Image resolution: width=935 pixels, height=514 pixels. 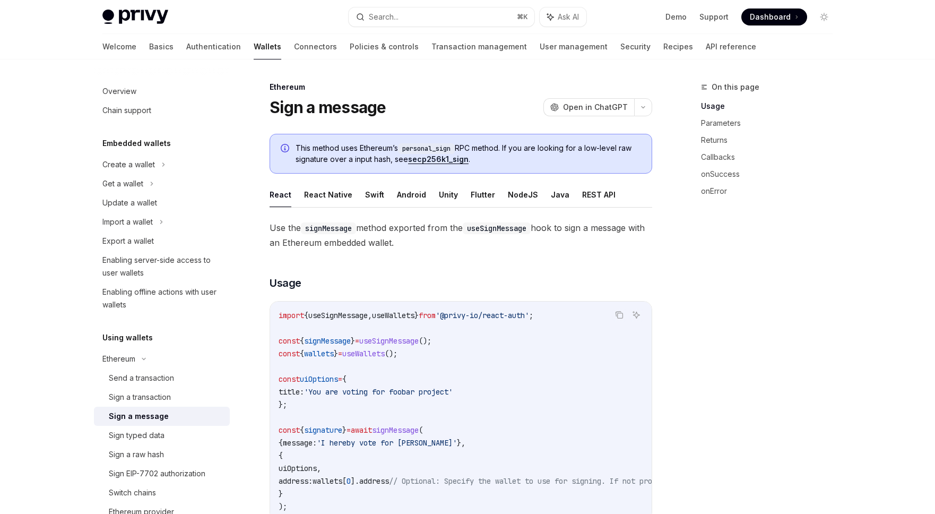 What do you see at coordinates (285, 283) in the screenshot?
I see `span: Usage` at bounding box center [285, 283].